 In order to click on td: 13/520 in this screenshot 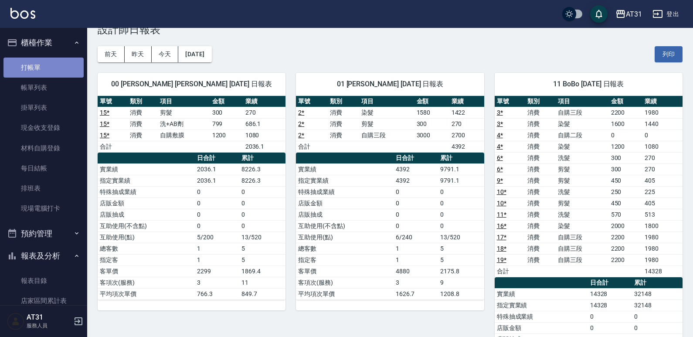, I will do `click(461, 237)`.